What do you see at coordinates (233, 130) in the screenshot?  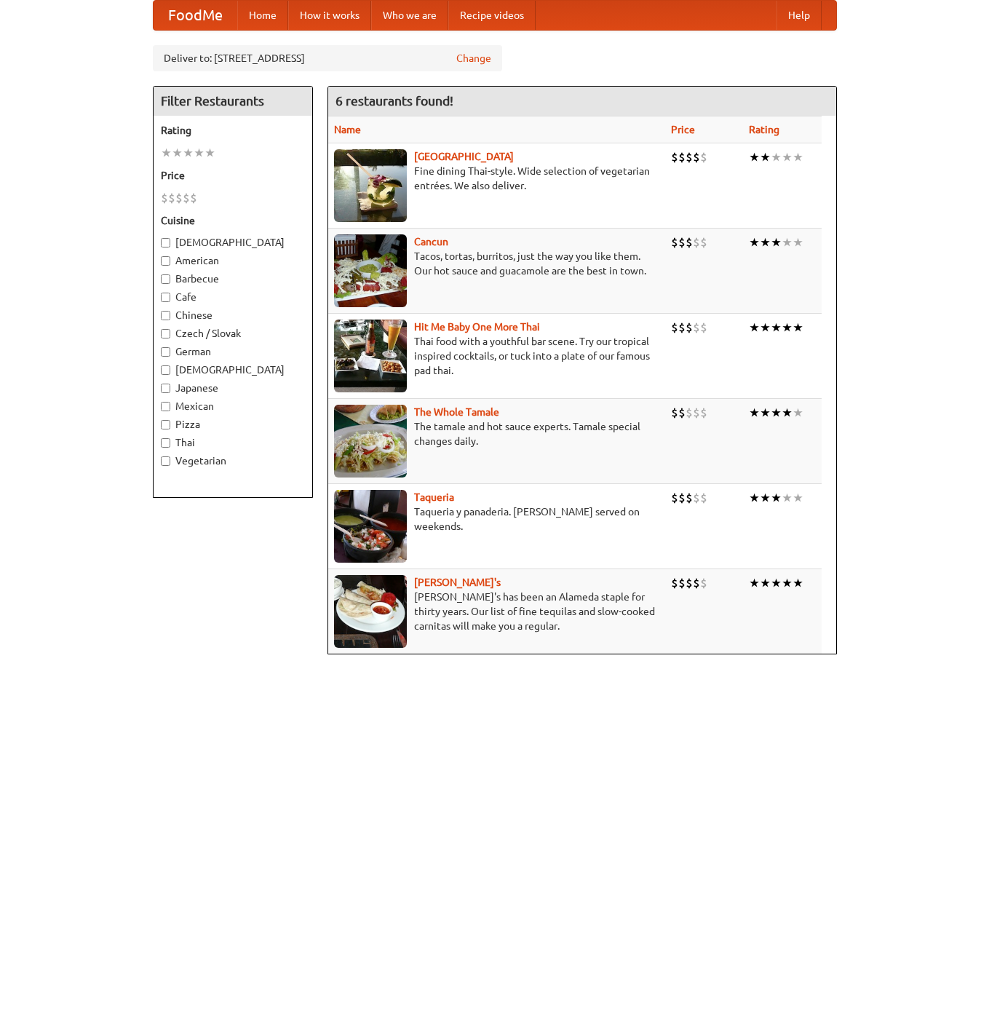 I see `h5: Rating` at bounding box center [233, 130].